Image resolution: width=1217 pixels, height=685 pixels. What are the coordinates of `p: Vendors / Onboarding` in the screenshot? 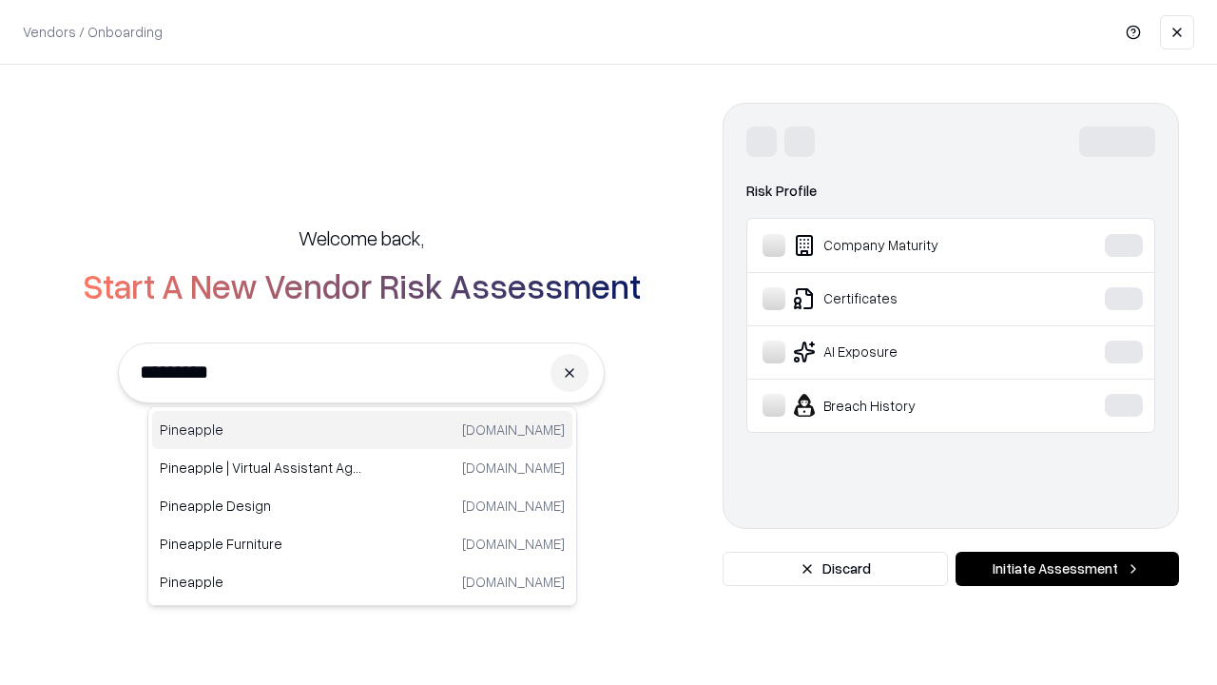 It's located at (92, 31).